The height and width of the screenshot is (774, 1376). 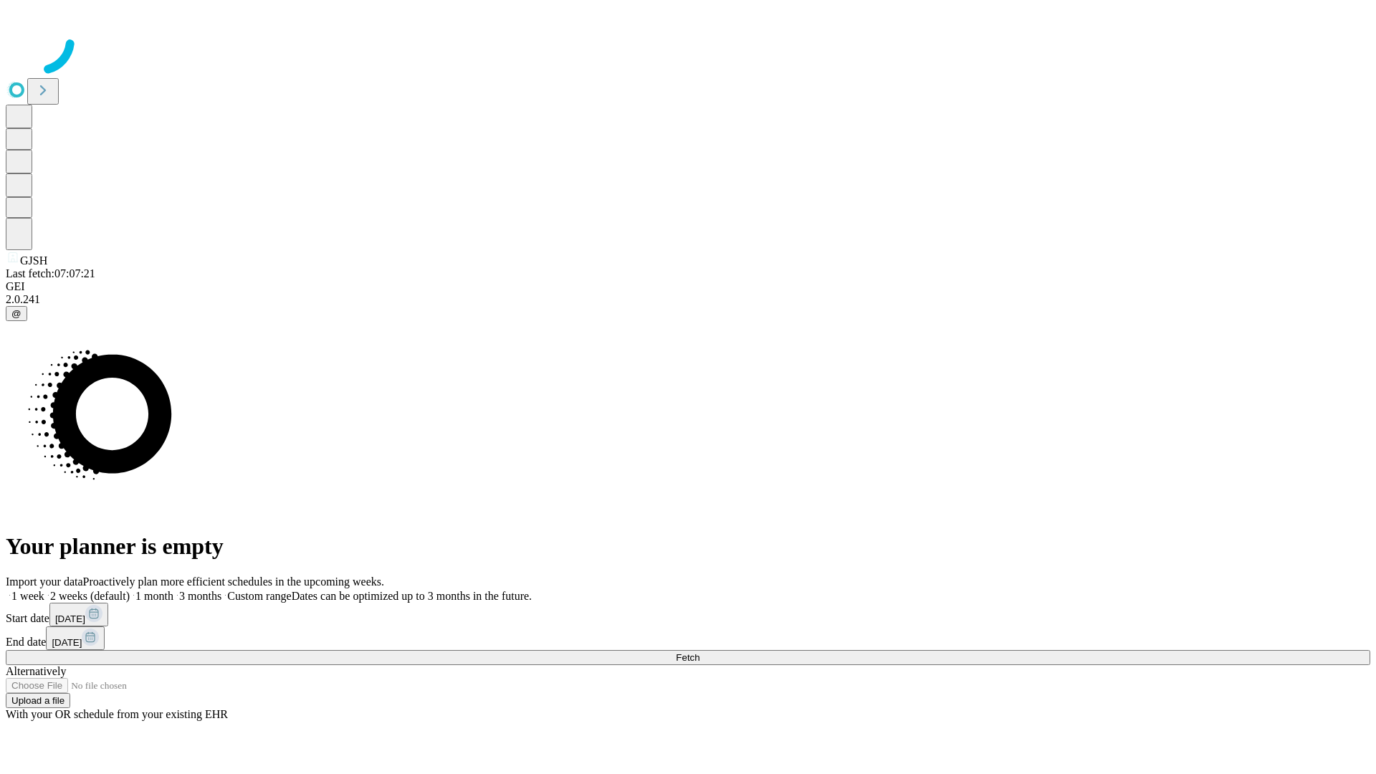 I want to click on span: 2 weeks (default), so click(x=90, y=595).